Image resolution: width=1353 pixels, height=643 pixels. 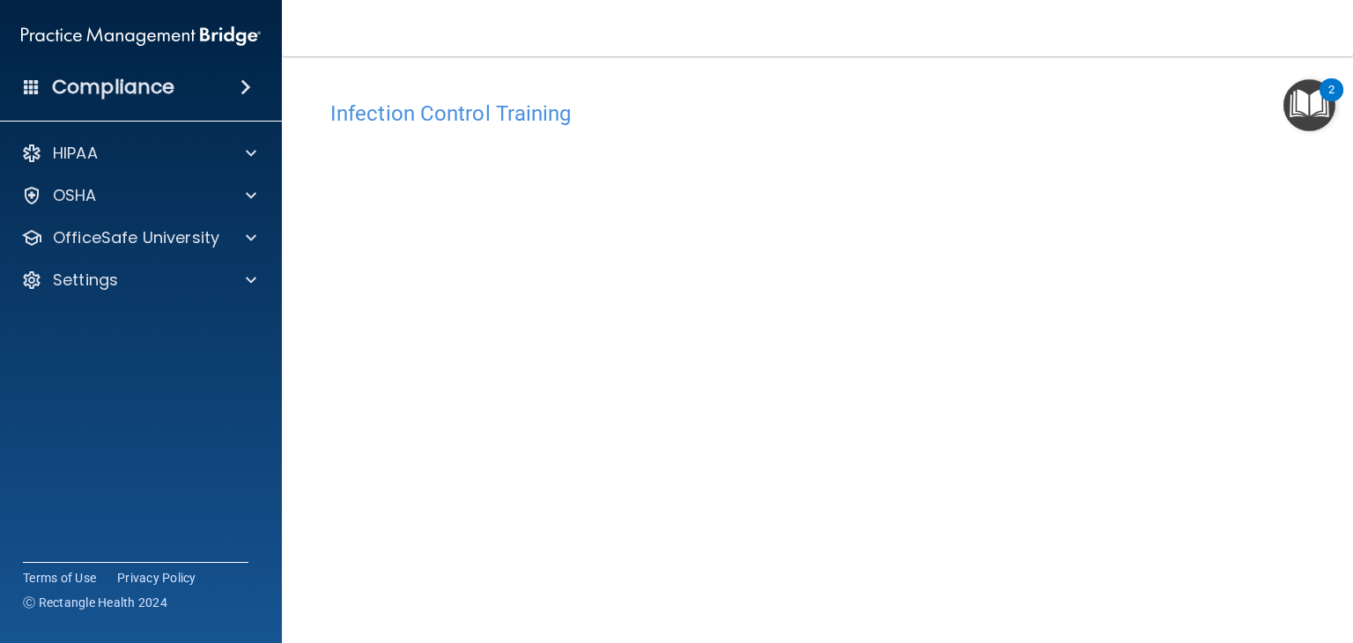 What do you see at coordinates (157, 578) in the screenshot?
I see `a: Privacy Policy` at bounding box center [157, 578].